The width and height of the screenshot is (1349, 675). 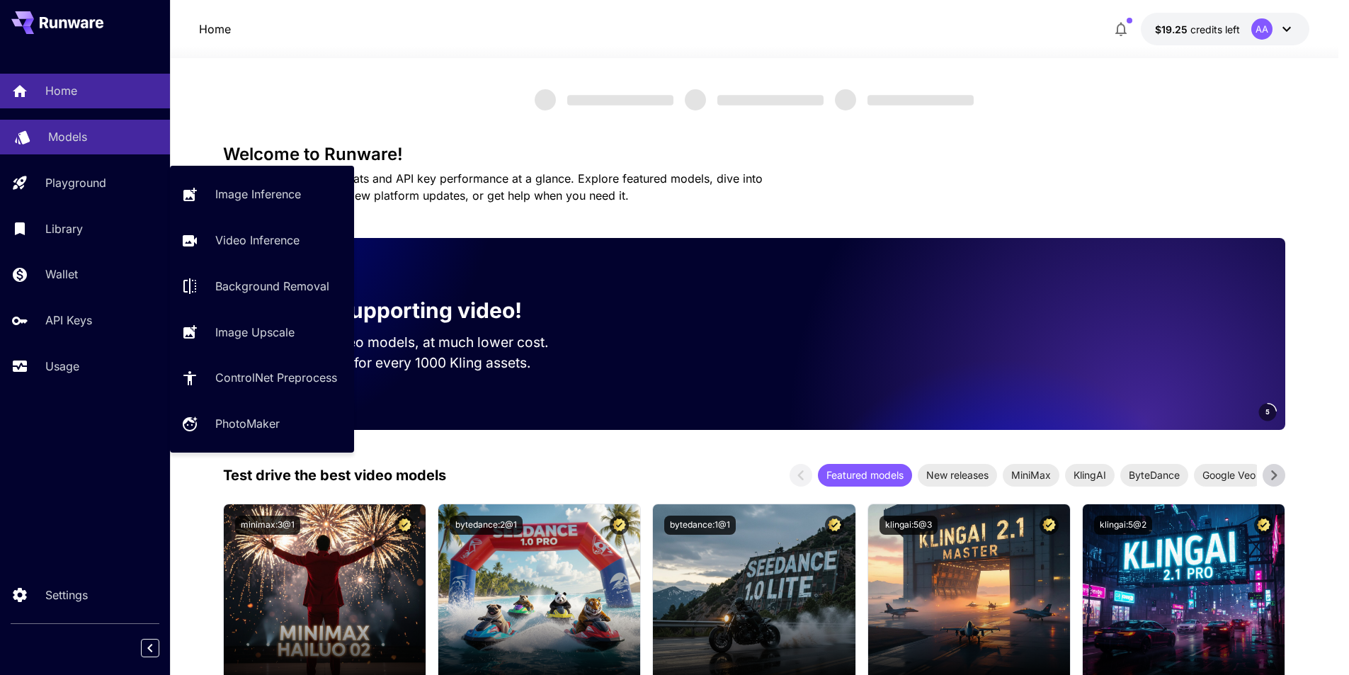 I want to click on p: Settings, so click(x=67, y=595).